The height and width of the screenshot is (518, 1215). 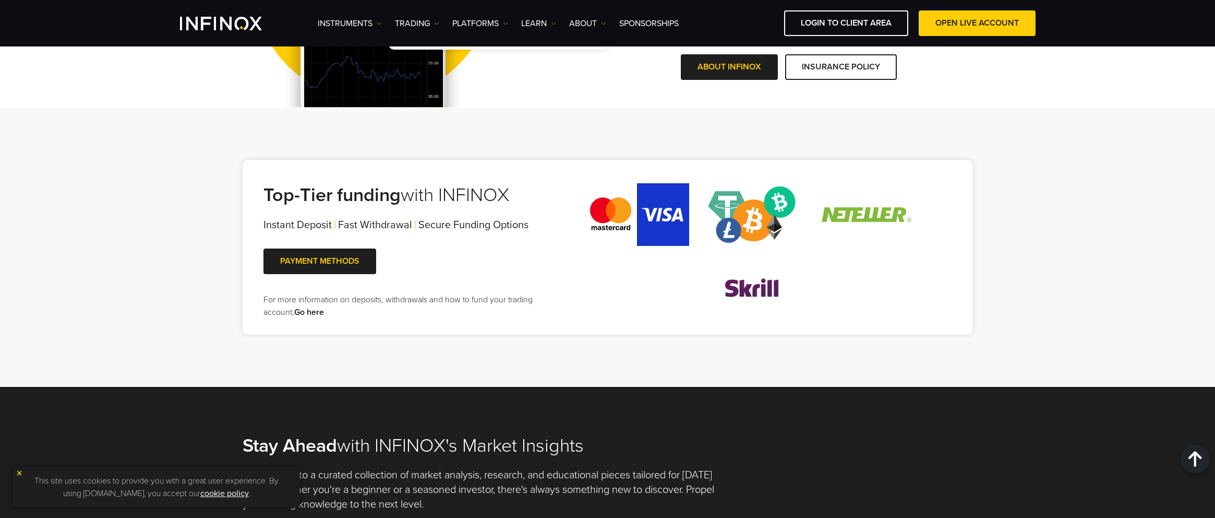 What do you see at coordinates (637, 214) in the screenshot?
I see `img: credit_card.webp` at bounding box center [637, 214].